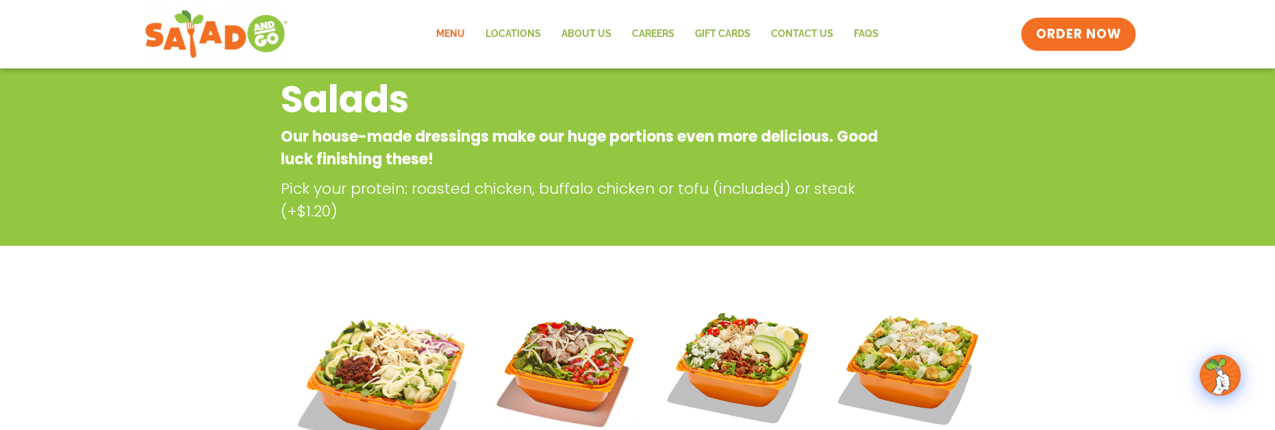 Image resolution: width=1275 pixels, height=430 pixels. What do you see at coordinates (653, 34) in the screenshot?
I see `a: Careers` at bounding box center [653, 34].